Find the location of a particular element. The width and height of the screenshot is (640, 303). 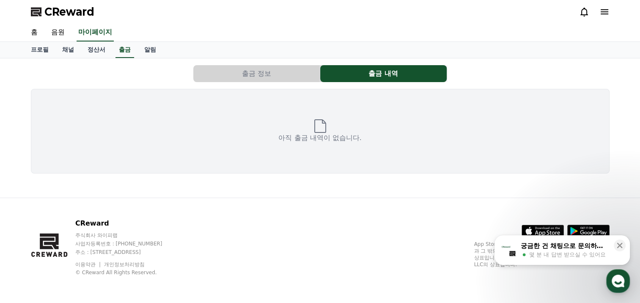

button: 출금 내역 is located at coordinates (383, 74).